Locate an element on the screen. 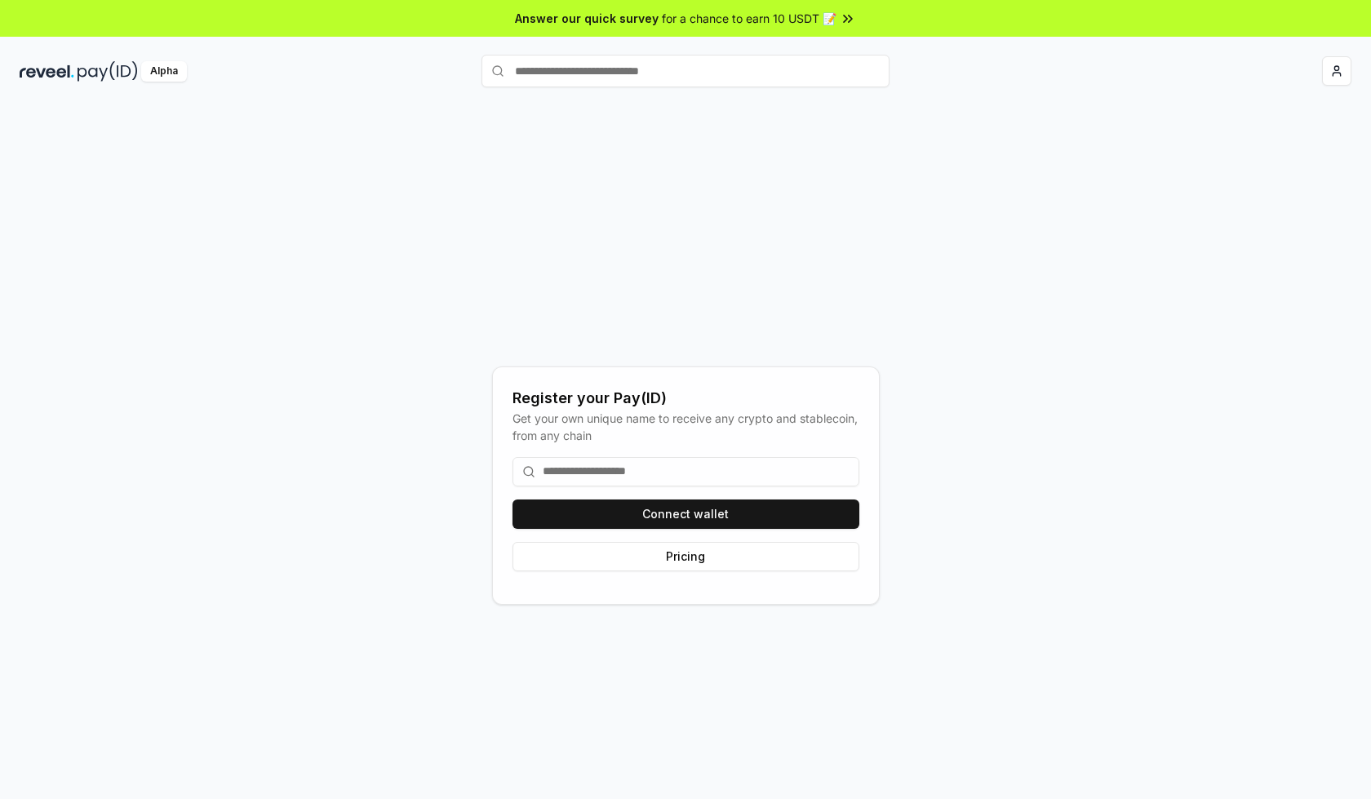 The width and height of the screenshot is (1371, 799). div: Get your own unique name to receive any crypto and stablecoin, from any chain is located at coordinates (685, 427).